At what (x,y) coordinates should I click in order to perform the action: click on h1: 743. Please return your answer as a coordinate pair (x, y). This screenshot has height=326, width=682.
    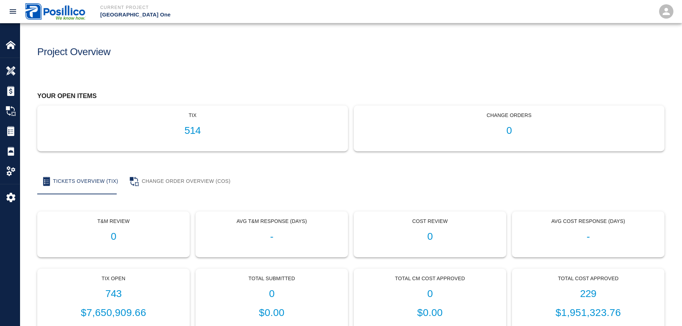
    Looking at the image, I should click on (113, 294).